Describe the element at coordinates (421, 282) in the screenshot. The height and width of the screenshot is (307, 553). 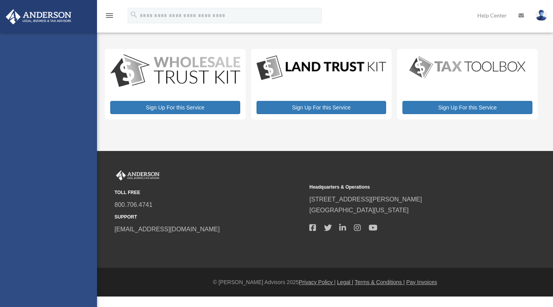
I see `a: Pay Invoices` at that location.